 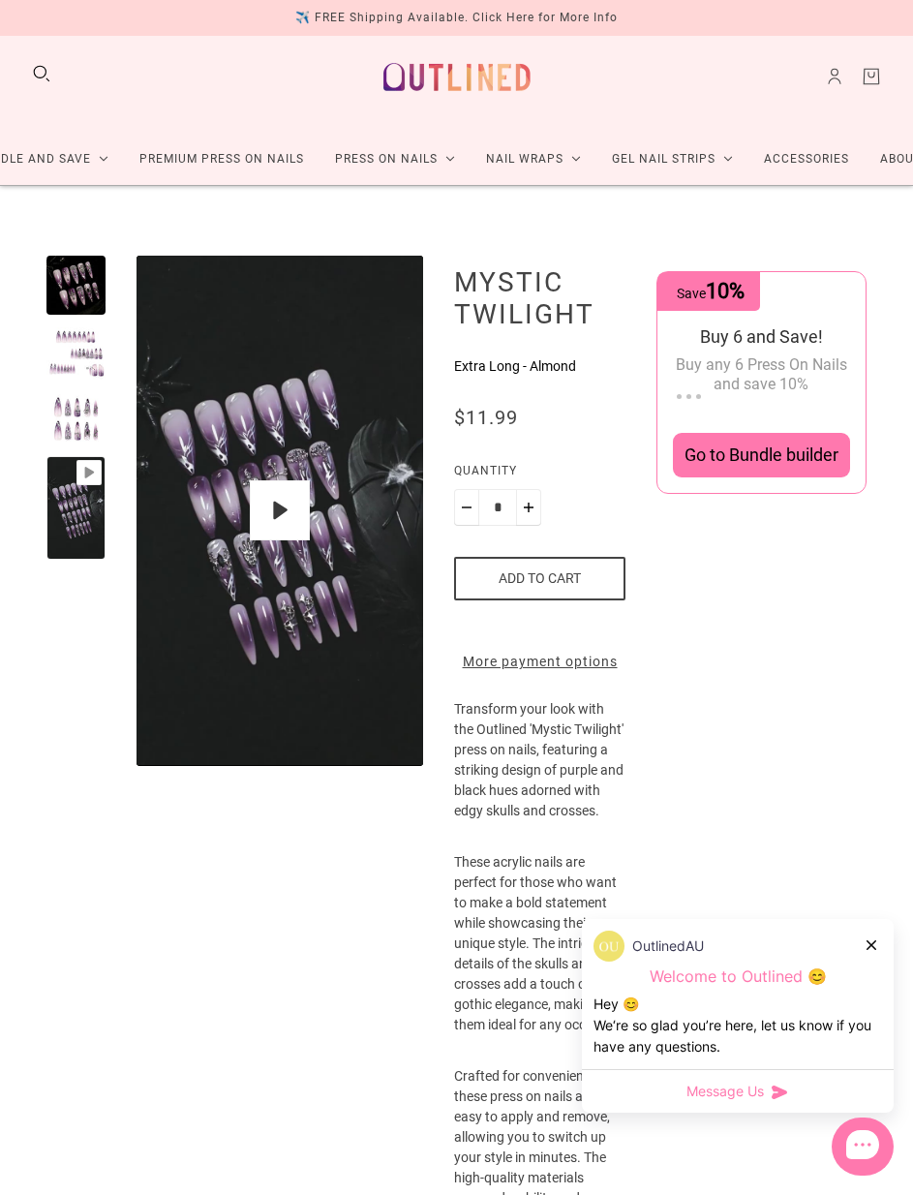 What do you see at coordinates (726, 291) in the screenshot?
I see `span: 10%` at bounding box center [726, 291].